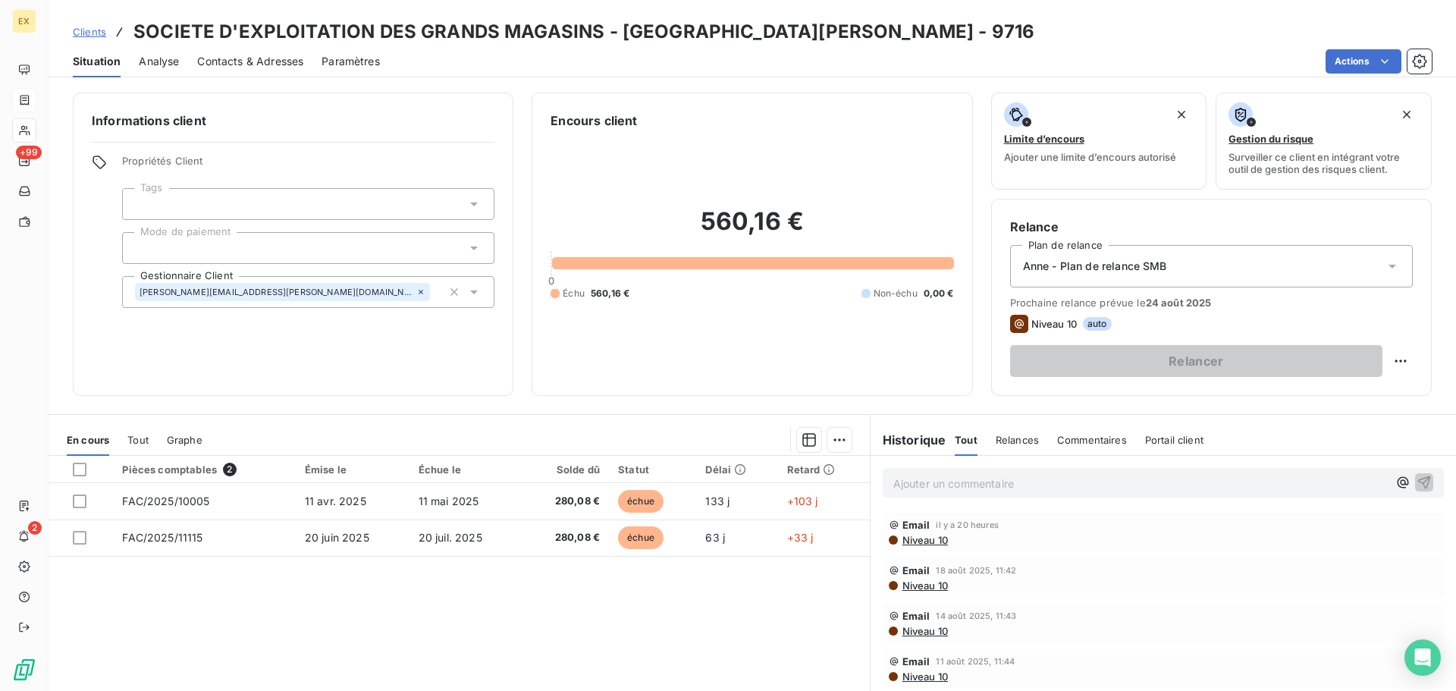 This screenshot has height=691, width=1456. I want to click on span: Situation, so click(96, 61).